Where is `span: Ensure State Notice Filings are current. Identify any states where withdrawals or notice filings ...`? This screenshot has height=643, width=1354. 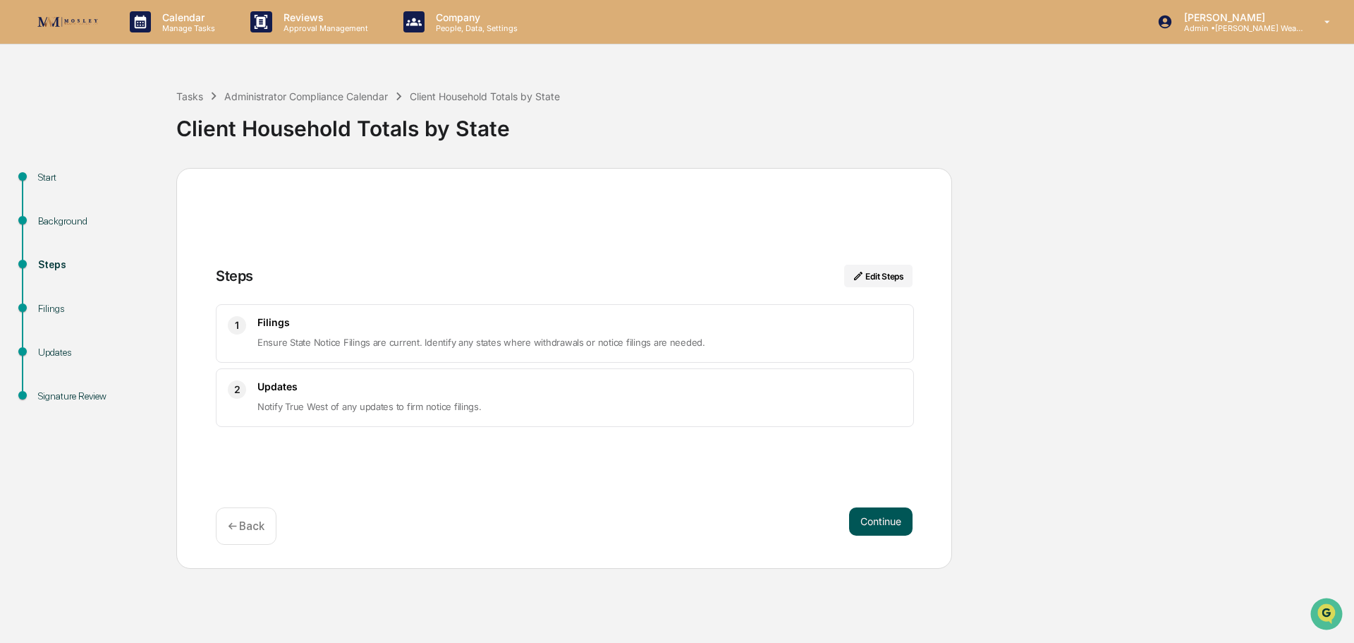
span: Ensure State Notice Filings are current. Identify any states where withdrawals or notice filings ... is located at coordinates (481, 342).